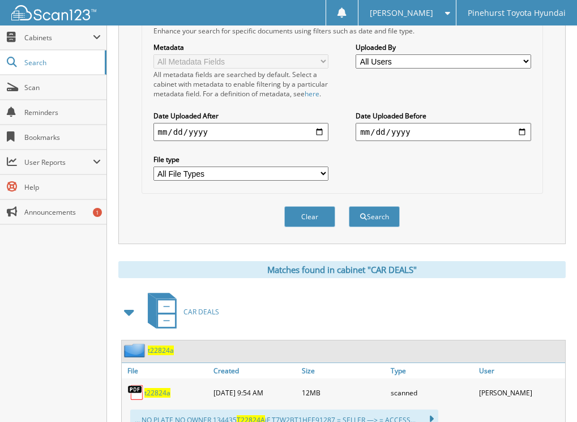  I want to click on img: scan123-logo-white.svg, so click(54, 12).